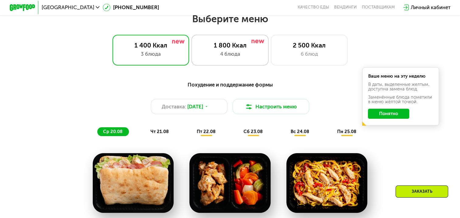  What do you see at coordinates (300, 131) in the screenshot?
I see `span: вс 24.08` at bounding box center [300, 131].